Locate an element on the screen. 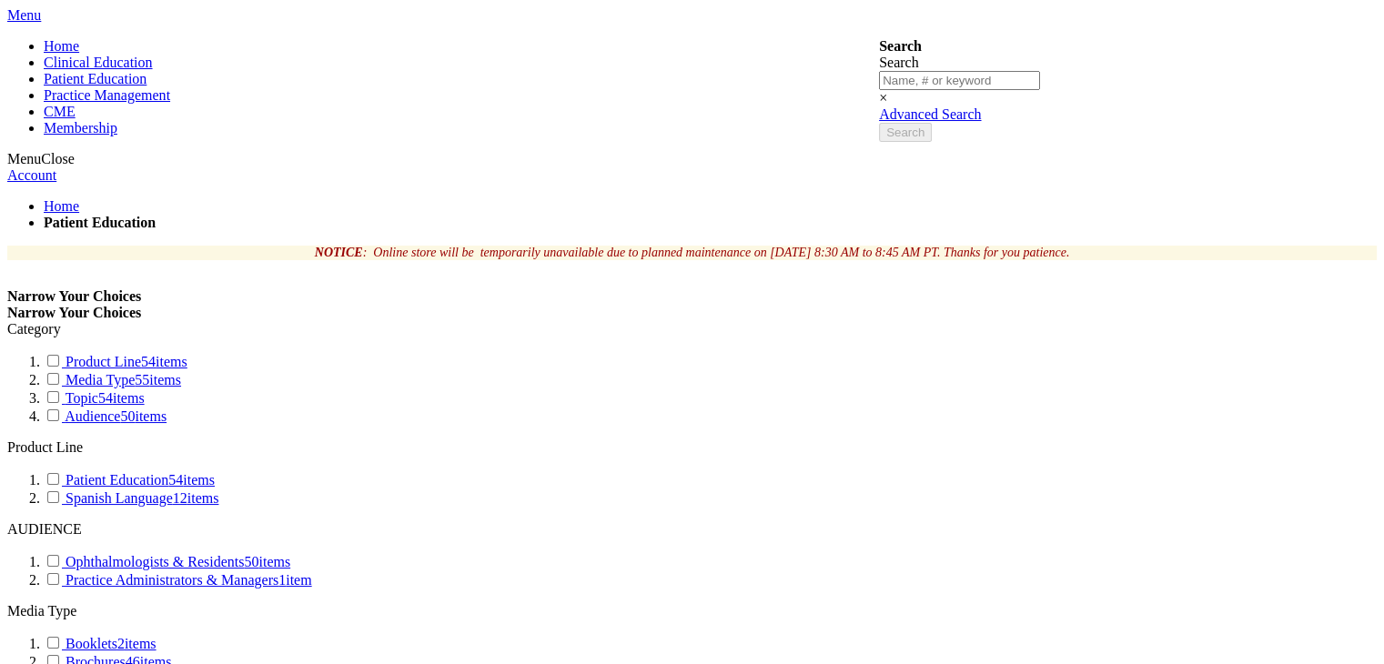  div: AUDIENCE is located at coordinates (692, 530).